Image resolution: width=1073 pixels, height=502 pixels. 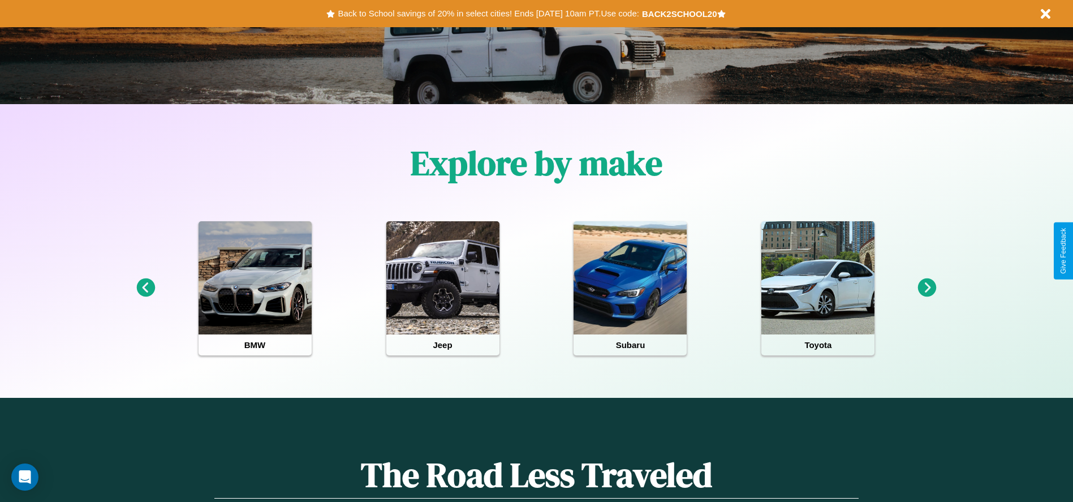 What do you see at coordinates (679, 14) in the screenshot?
I see `b: BACK2SCHOOL20` at bounding box center [679, 14].